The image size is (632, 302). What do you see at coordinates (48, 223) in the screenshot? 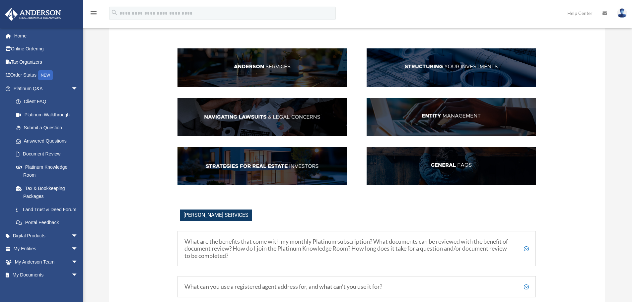
I see `a: Portal Feedback` at bounding box center [48, 223].